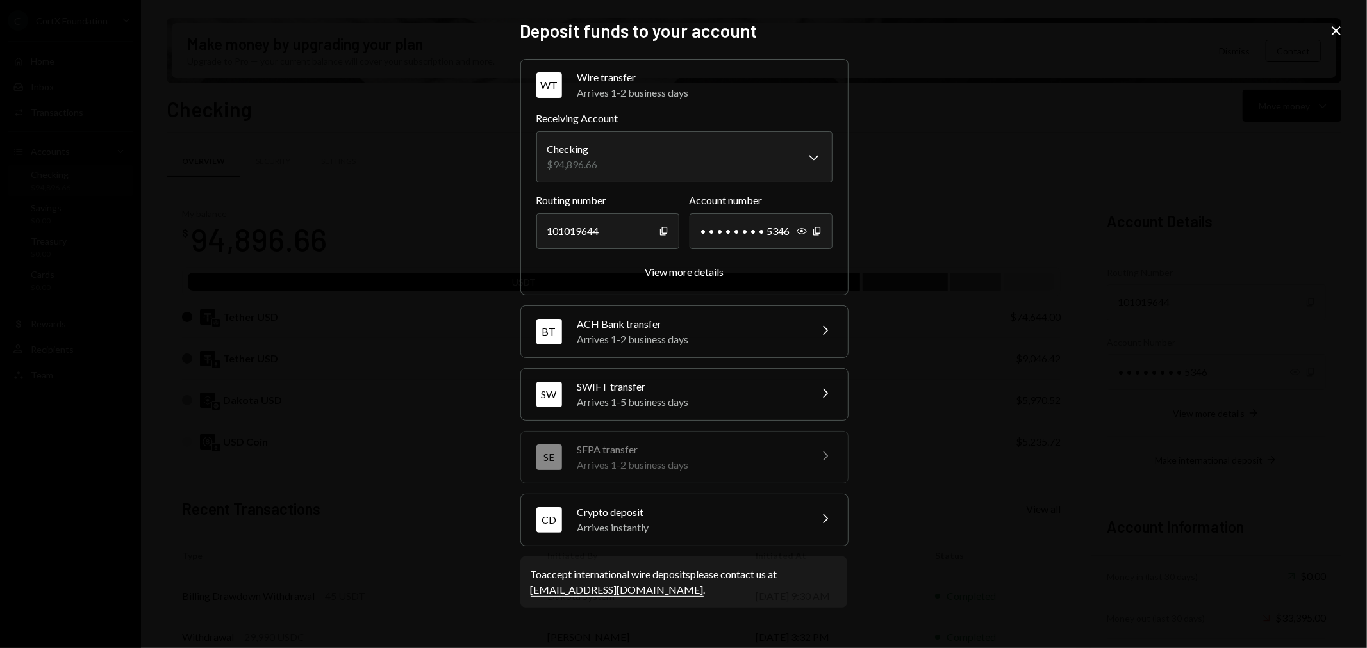  Describe the element at coordinates (684, 457) in the screenshot. I see `button: SESEPA transferArrives 1-2 business days` at that location.